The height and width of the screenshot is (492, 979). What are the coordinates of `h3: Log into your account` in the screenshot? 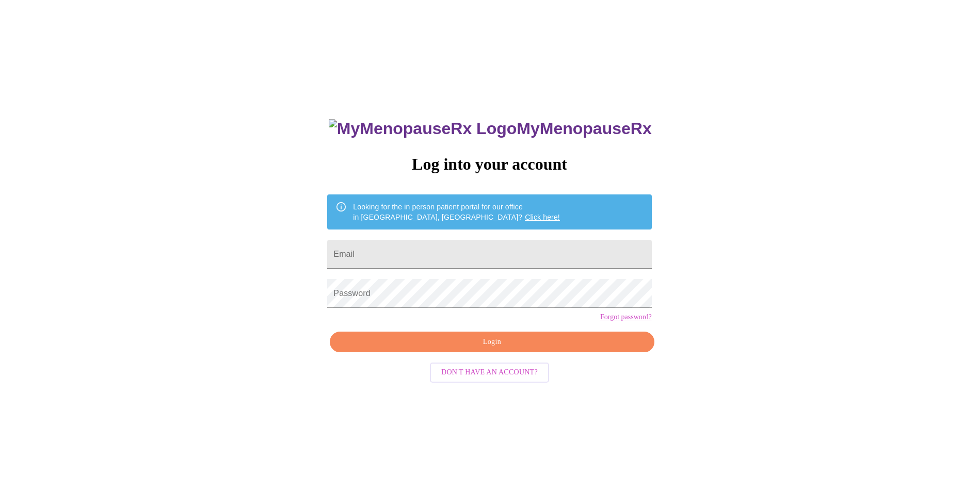 It's located at (489, 164).